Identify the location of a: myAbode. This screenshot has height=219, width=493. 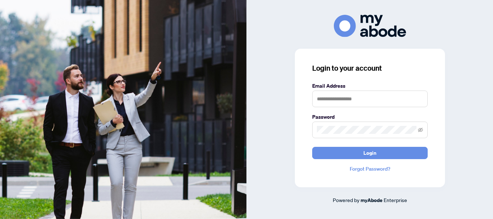
(371, 200).